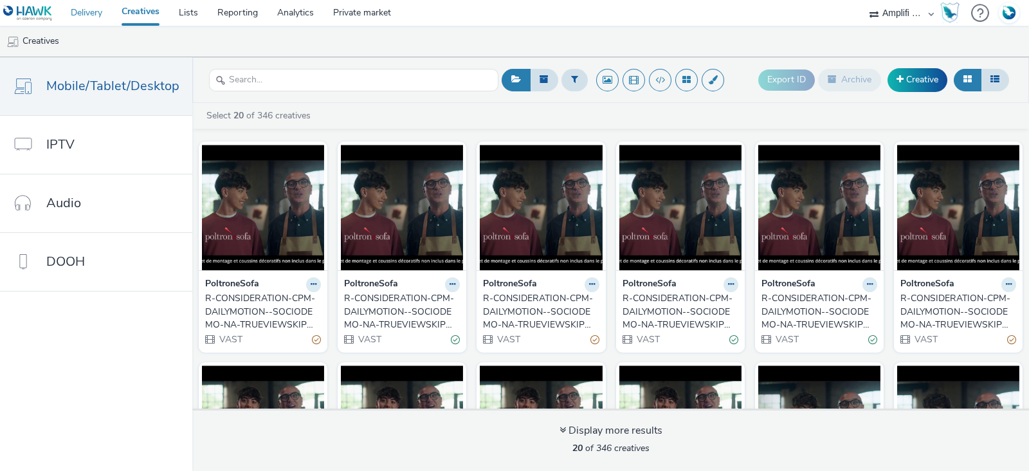  I want to click on a: R-CONSIDERATION-CPM-DAILYMOTION--SOCIODEMO-NA-TRUEVIEWSKIPPABLE-1x1-Multidevice-15s_W42_V1_STORE_..., so click(402, 311).